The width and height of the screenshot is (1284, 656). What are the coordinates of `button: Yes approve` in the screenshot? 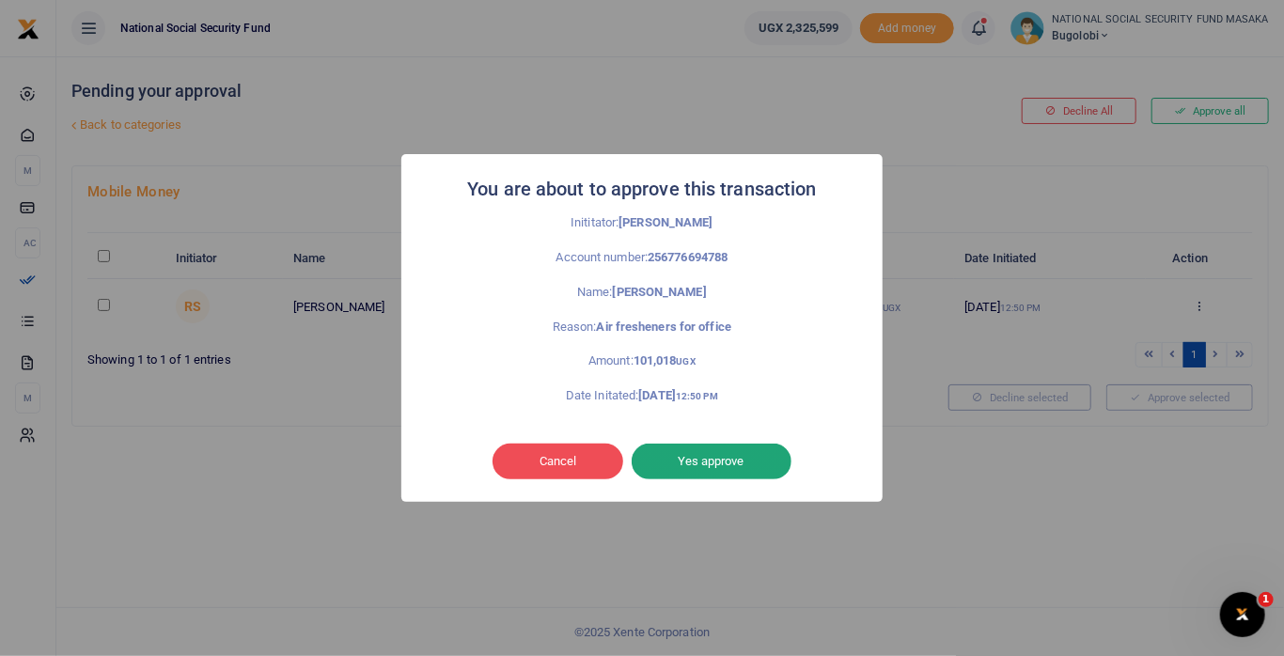 It's located at (711, 461).